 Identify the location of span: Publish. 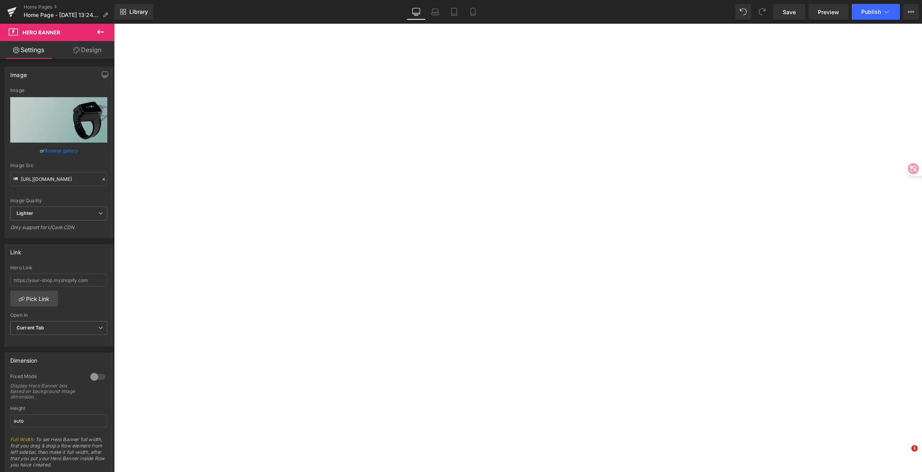
(872, 12).